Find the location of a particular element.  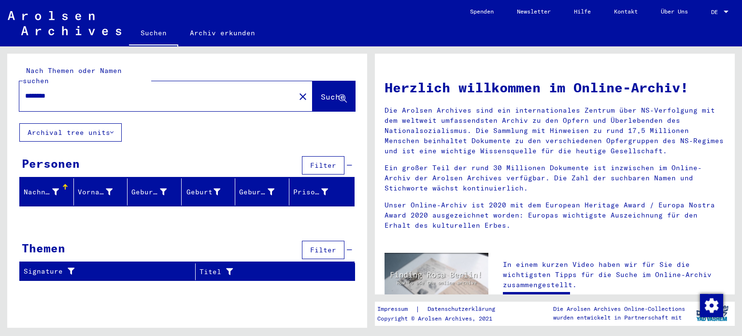

div: Personen is located at coordinates (51, 163).